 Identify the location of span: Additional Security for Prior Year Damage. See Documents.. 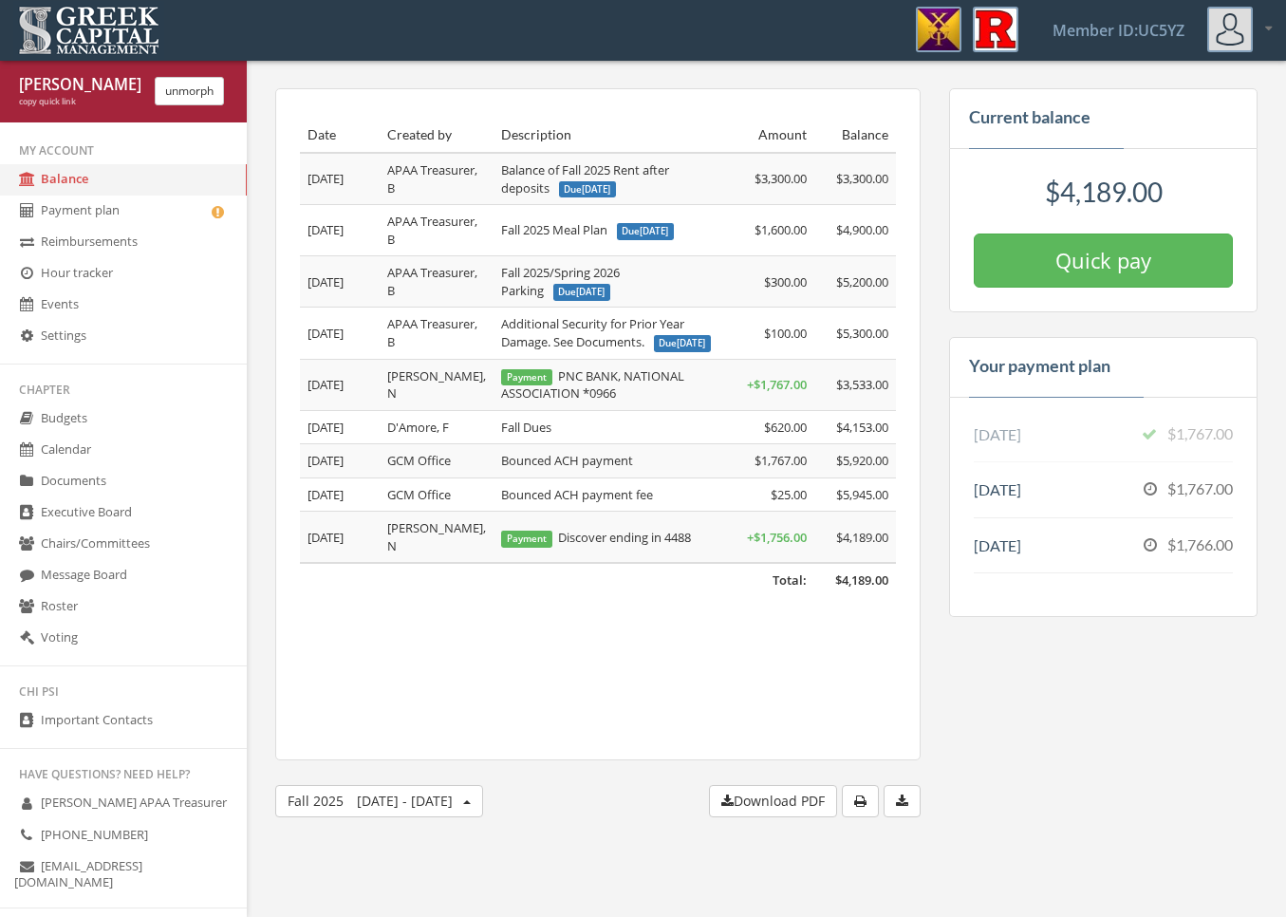
(605, 332).